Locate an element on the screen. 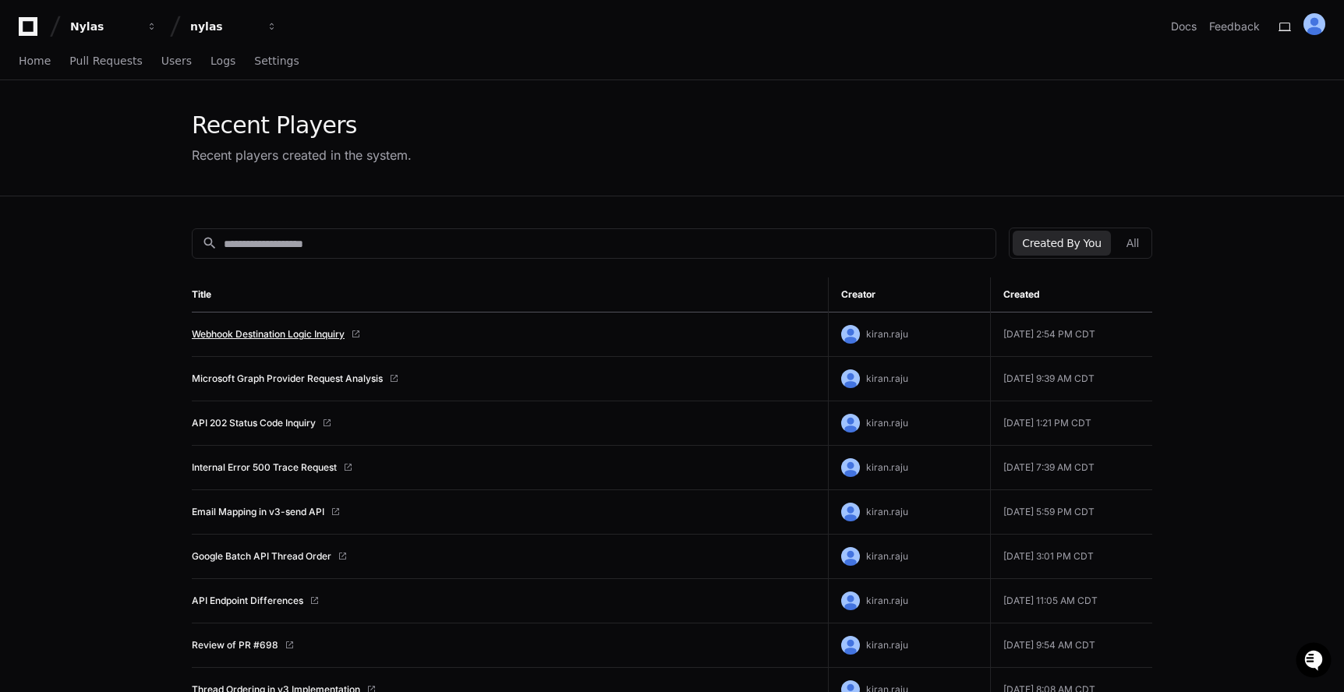 The image size is (1344, 692). th: Title is located at coordinates (510, 295).